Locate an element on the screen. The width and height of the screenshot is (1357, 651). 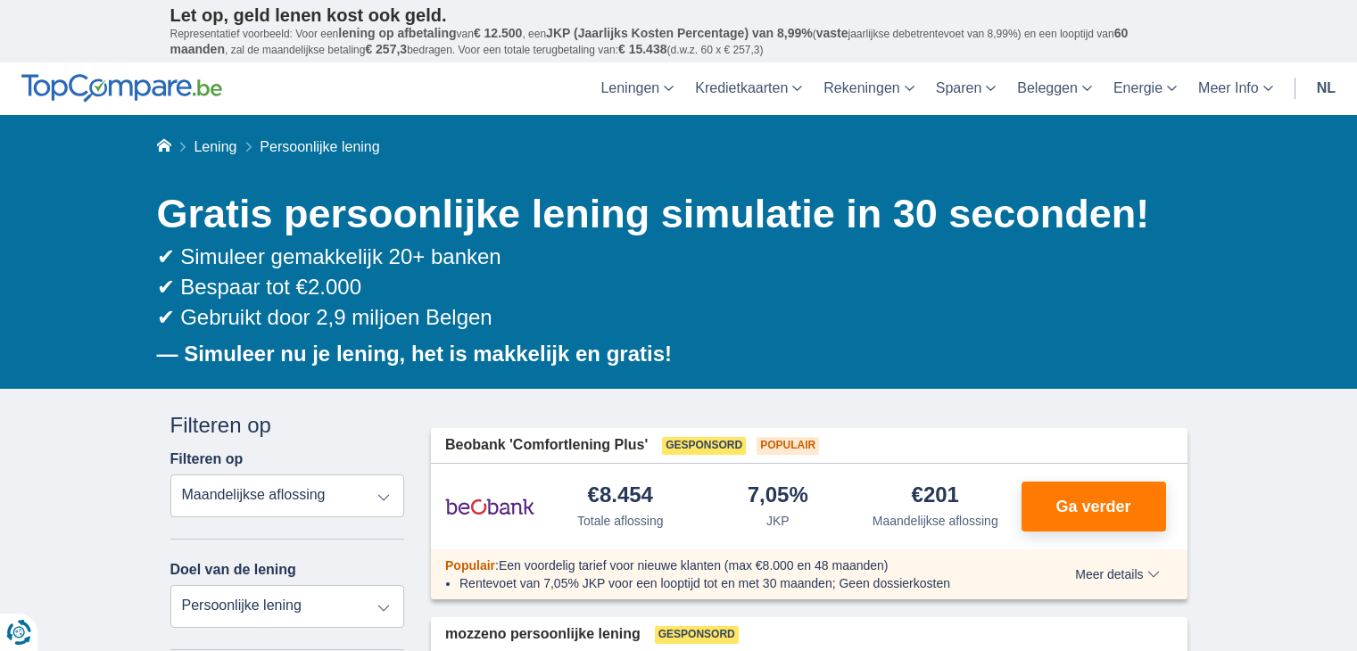
span: Een voordelig tarief voor nieuwe klanten (max €8.000 en 48 maanden) is located at coordinates (693, 566).